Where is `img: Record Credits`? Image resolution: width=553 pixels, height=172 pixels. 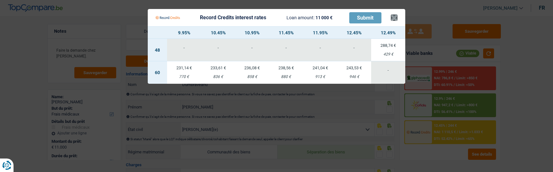
img: Record Credits is located at coordinates (168, 18).